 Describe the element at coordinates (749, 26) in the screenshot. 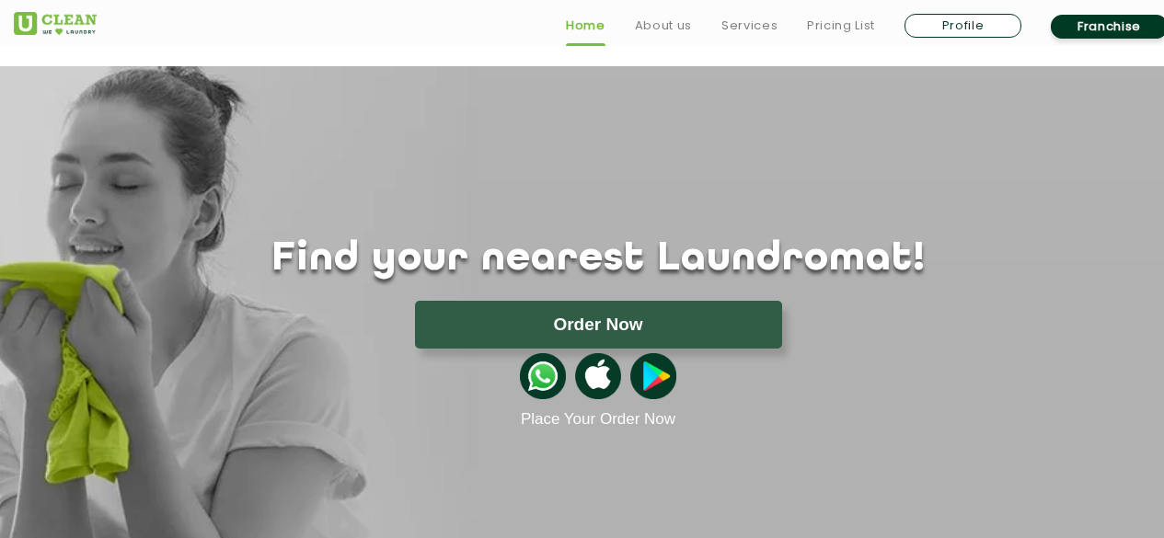

I see `a: Services` at that location.